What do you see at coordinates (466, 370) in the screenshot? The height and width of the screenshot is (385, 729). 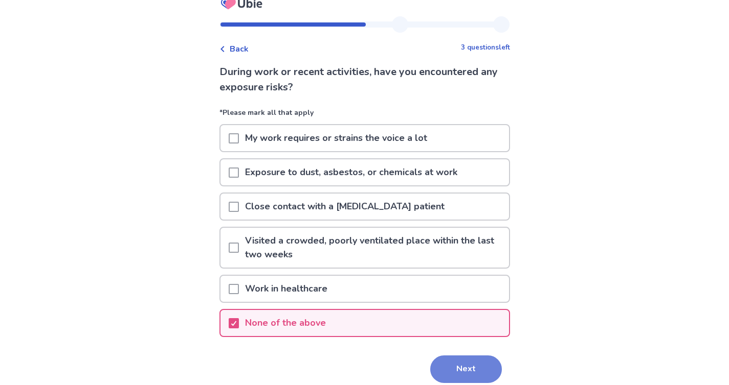 I see `button: Next` at bounding box center [466, 370].